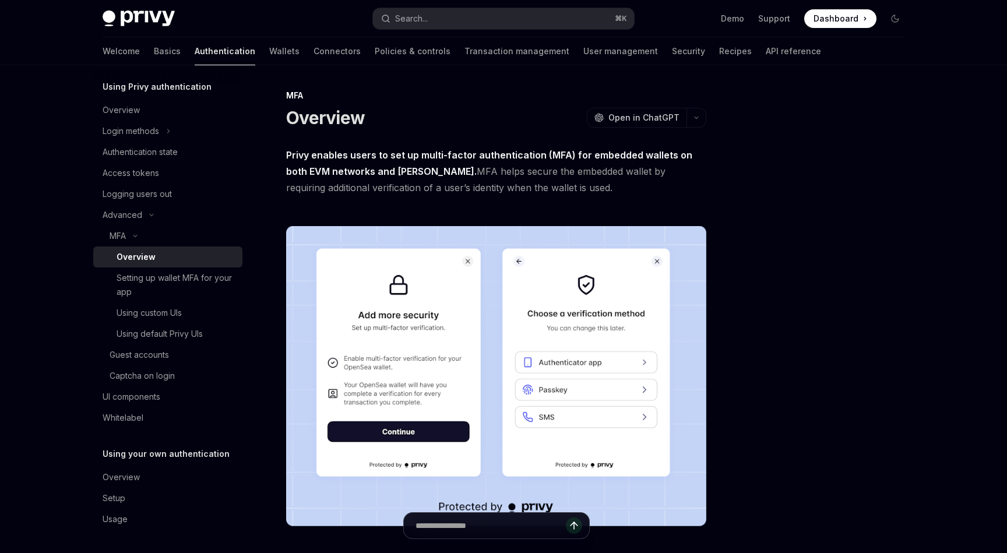  I want to click on a: Using default Privy UIs, so click(168, 334).